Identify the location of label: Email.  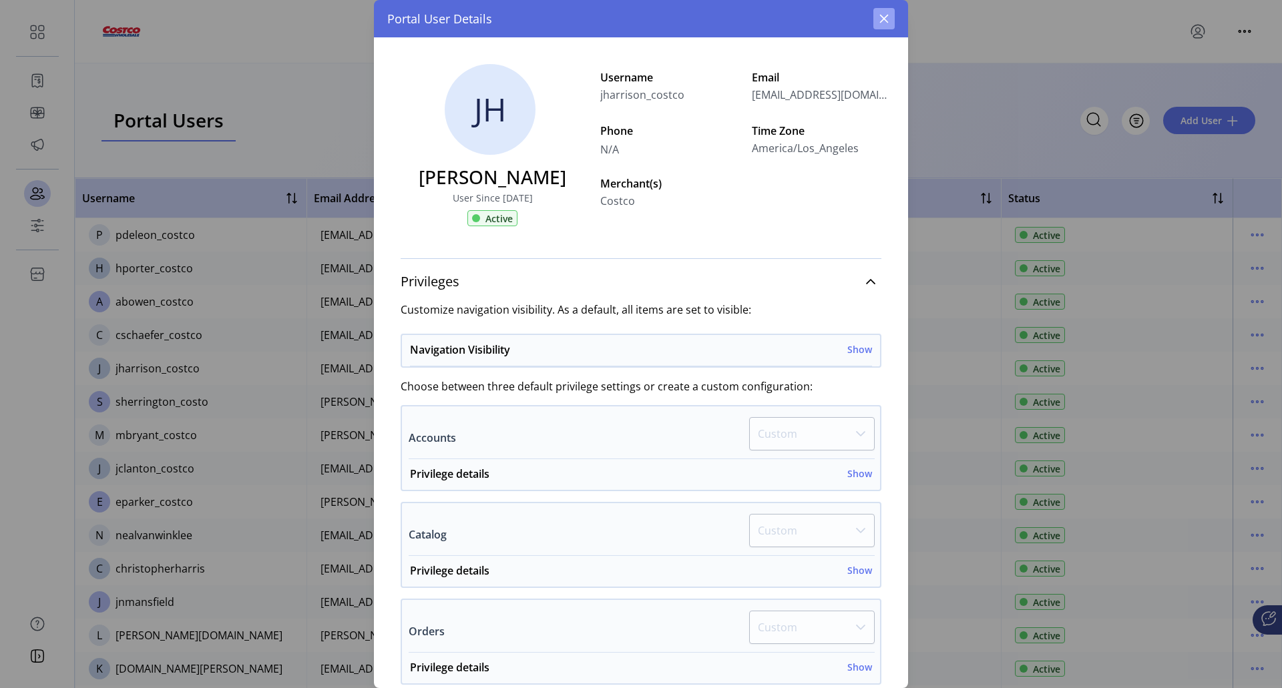
(822, 77).